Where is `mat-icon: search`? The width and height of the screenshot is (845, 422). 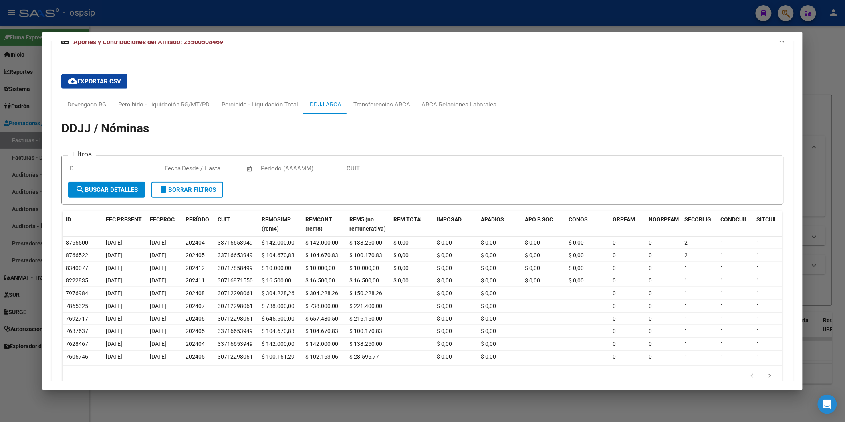 mat-icon: search is located at coordinates (80, 190).